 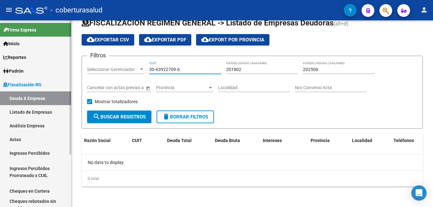 What do you see at coordinates (108, 40) in the screenshot?
I see `button: Exportar CSV` at bounding box center [108, 40].